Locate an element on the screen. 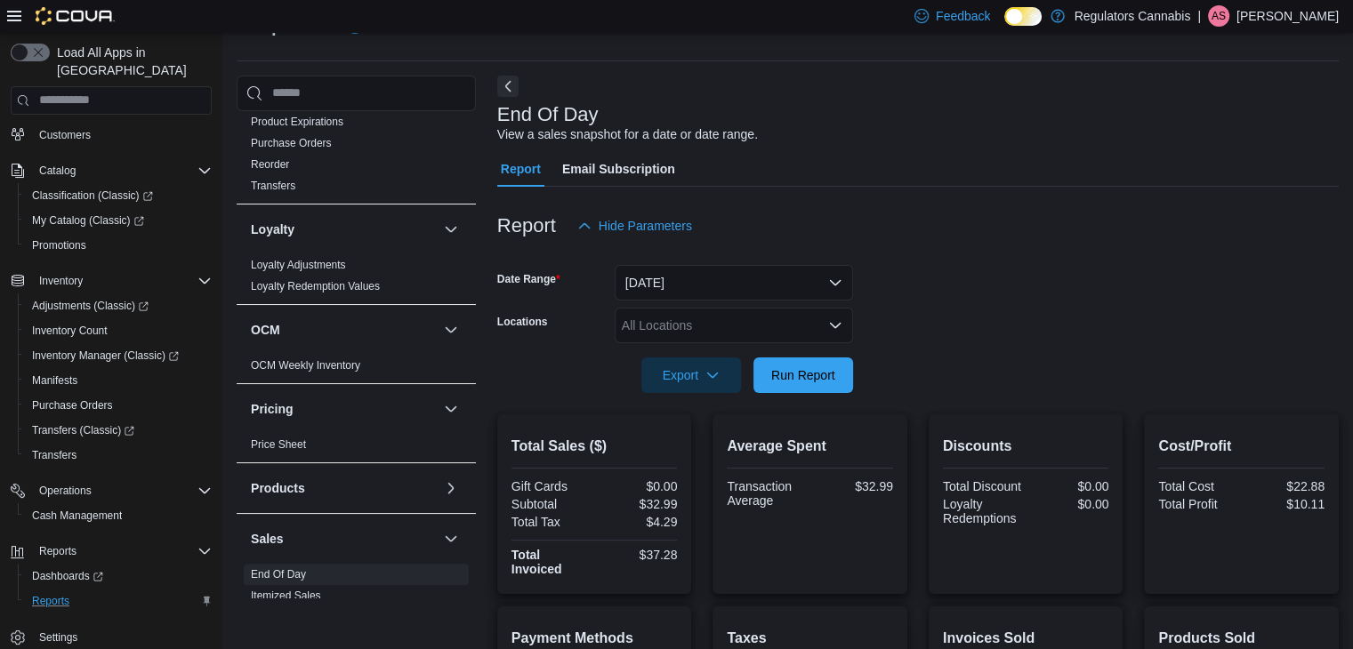  span: Report is located at coordinates (520, 169).